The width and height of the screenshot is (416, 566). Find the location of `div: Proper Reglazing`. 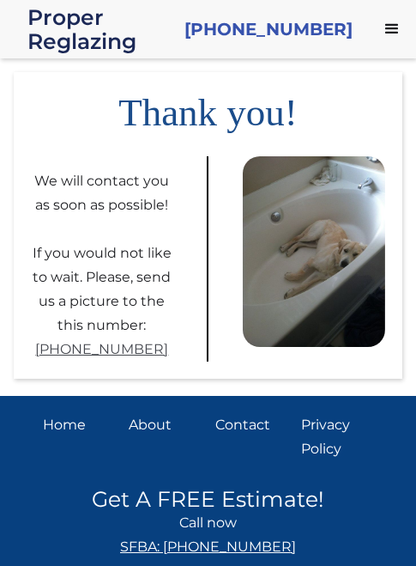

div: Proper Reglazing is located at coordinates (99, 29).